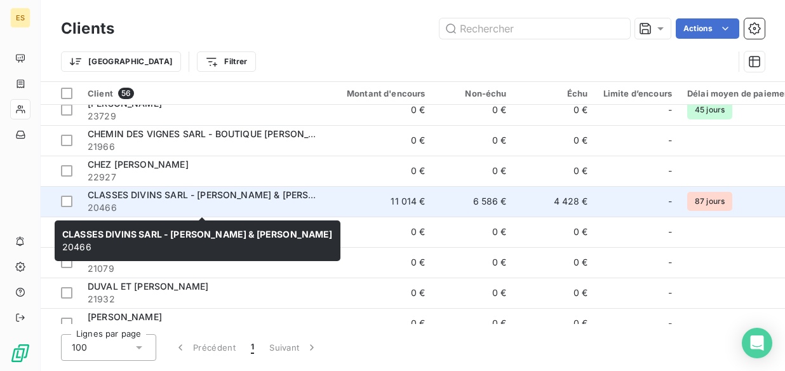  I want to click on span: 22927, so click(202, 177).